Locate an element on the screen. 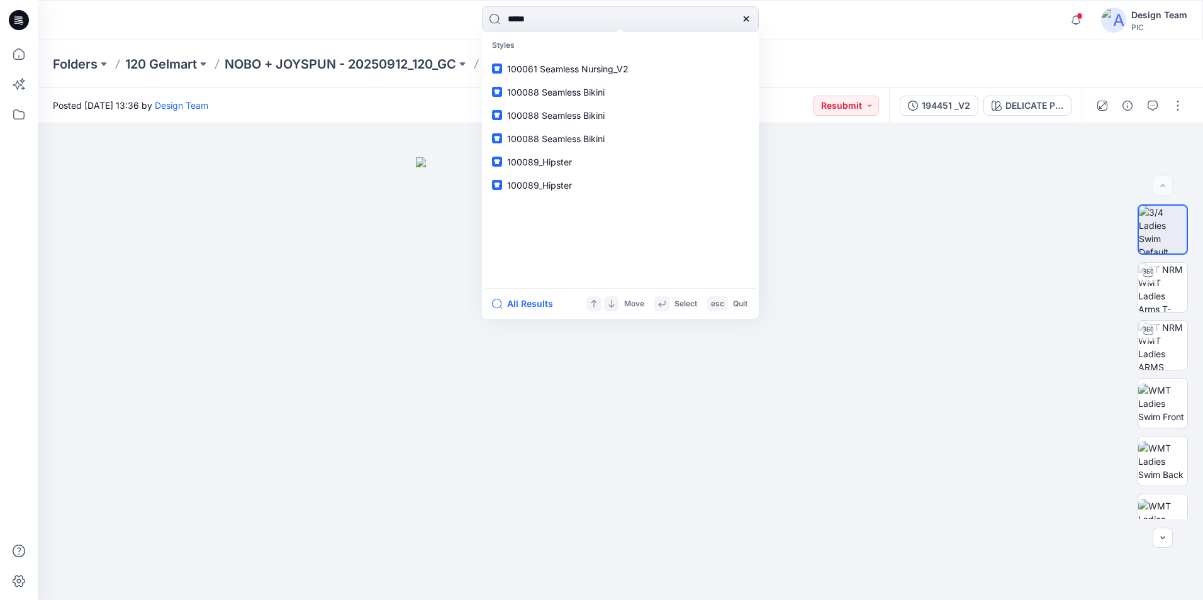 The image size is (1203, 600). a: All Results is located at coordinates (527, 304).